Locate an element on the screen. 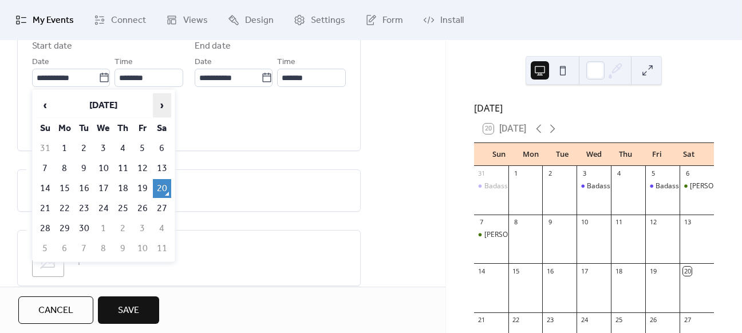 The width and height of the screenshot is (742, 333). span: Cancel is located at coordinates (56, 311).